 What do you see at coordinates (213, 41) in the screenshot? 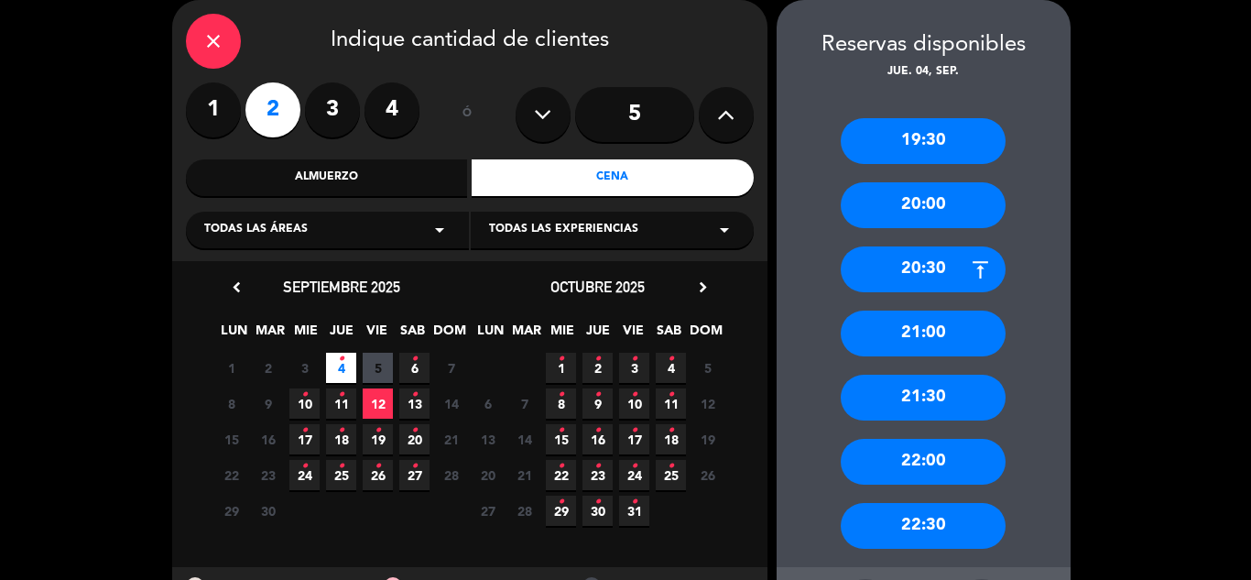
I see `i: close` at bounding box center [213, 41].